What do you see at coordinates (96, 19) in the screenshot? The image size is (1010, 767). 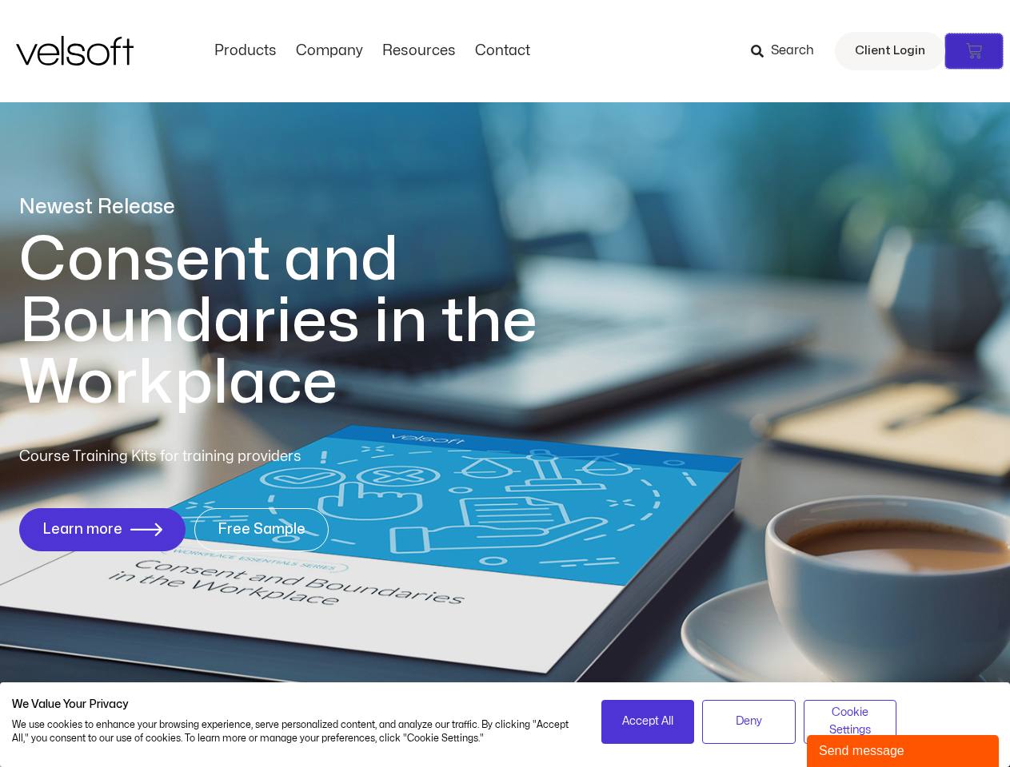 I see `div: Send message` at bounding box center [96, 19].